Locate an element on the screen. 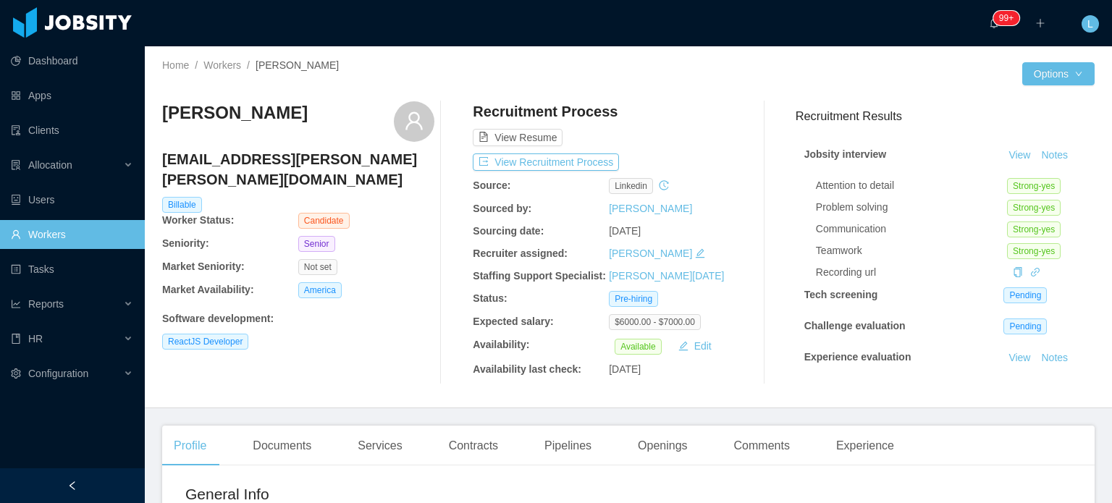 This screenshot has width=1112, height=503. span: Candidate is located at coordinates (324, 221).